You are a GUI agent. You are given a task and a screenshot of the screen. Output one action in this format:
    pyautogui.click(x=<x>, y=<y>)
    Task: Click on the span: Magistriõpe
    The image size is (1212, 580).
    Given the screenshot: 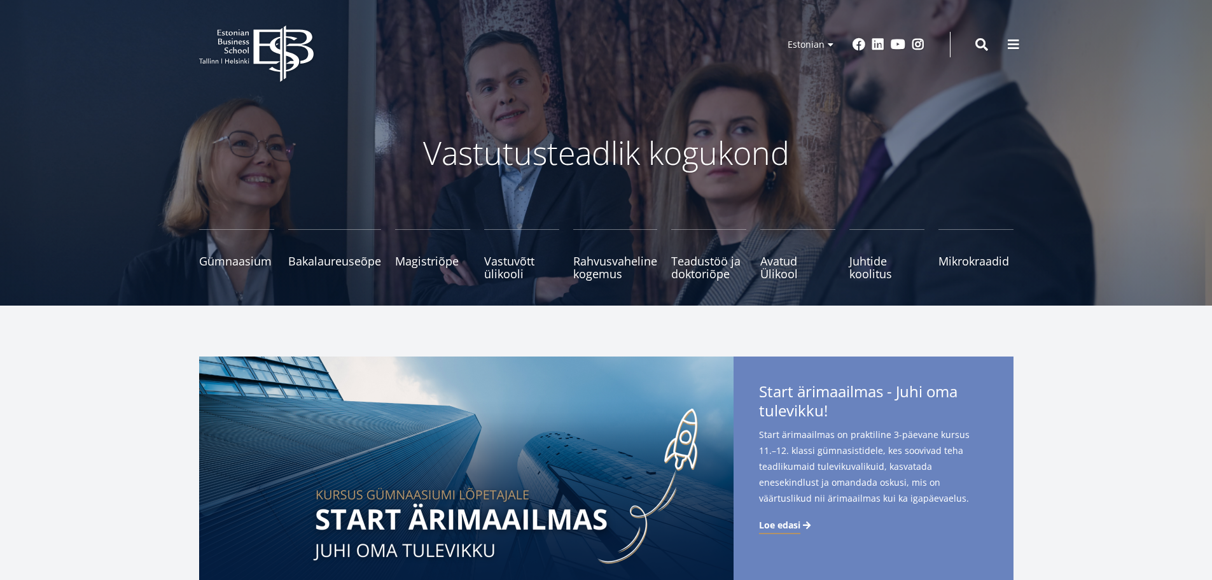 What is the action you would take?
    pyautogui.click(x=433, y=261)
    